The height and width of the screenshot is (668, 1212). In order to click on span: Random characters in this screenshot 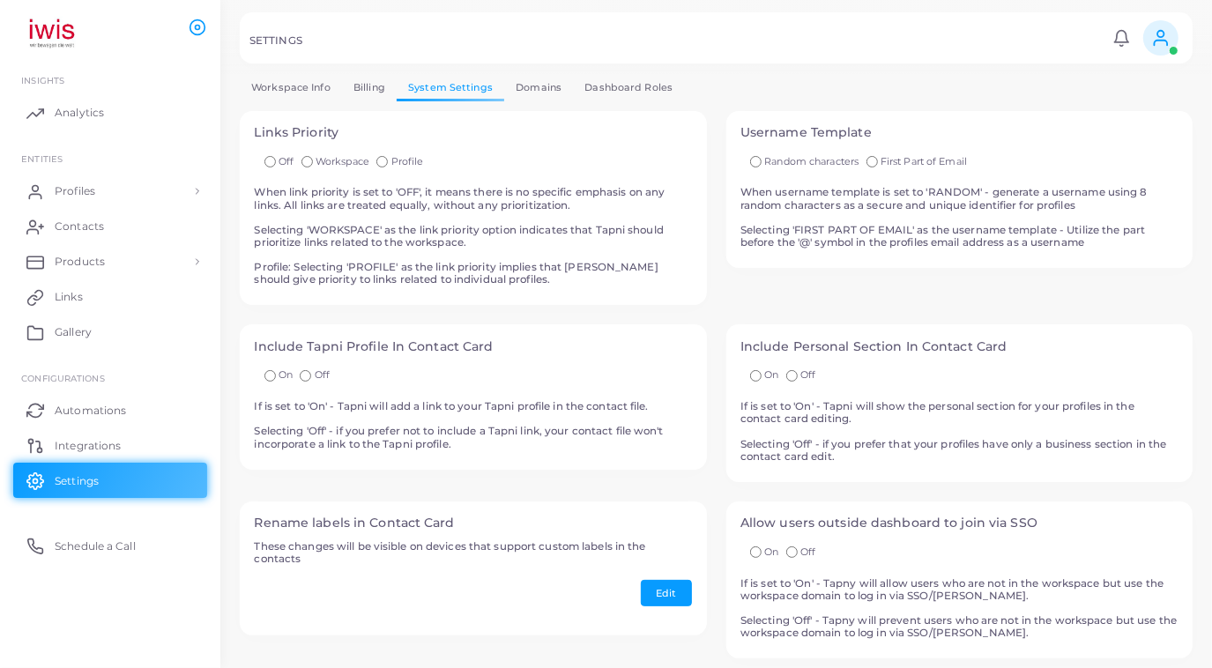, I will do `click(811, 161)`.